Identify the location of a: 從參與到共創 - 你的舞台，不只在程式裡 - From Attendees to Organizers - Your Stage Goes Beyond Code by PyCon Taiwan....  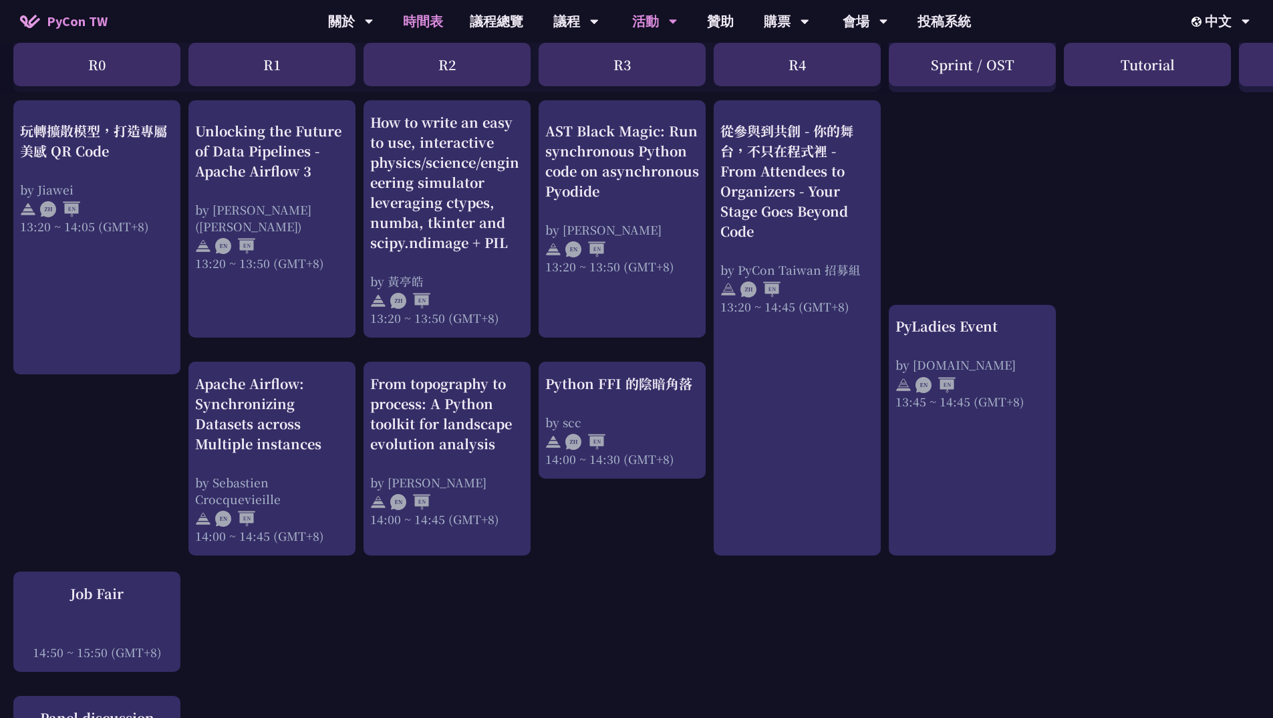
(797, 328).